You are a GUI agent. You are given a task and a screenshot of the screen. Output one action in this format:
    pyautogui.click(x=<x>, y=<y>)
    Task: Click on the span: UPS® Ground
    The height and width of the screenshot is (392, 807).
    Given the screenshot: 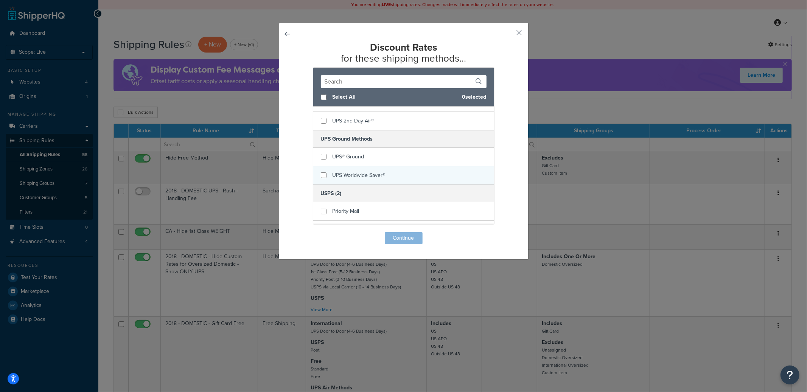 What is the action you would take?
    pyautogui.click(x=348, y=157)
    